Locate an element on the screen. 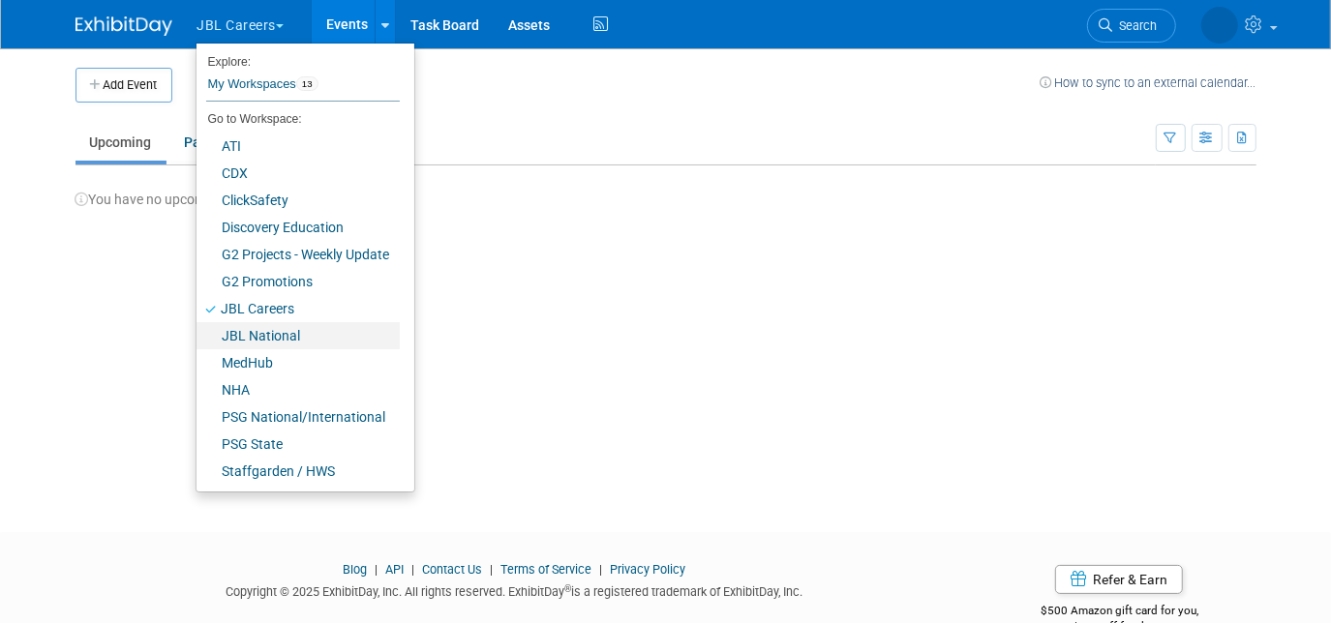  img: ExhibitDay is located at coordinates (124, 26).